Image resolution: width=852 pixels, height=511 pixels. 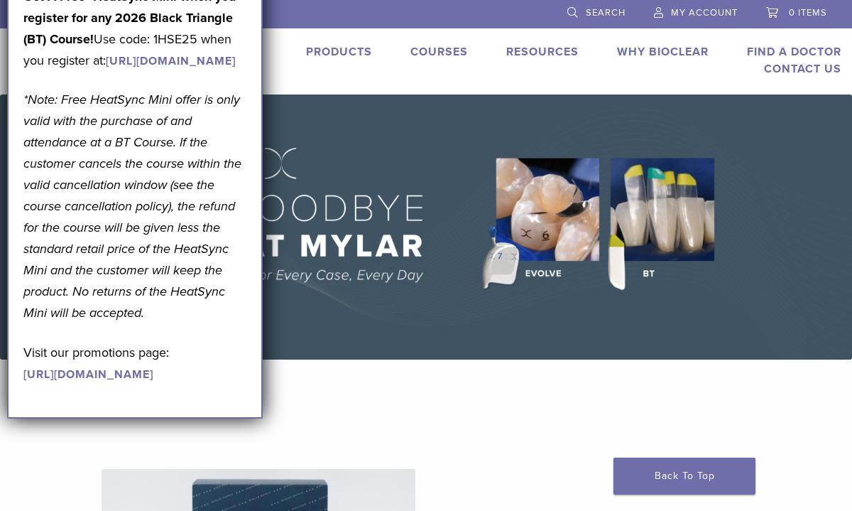 I want to click on span: My Account, so click(x=705, y=13).